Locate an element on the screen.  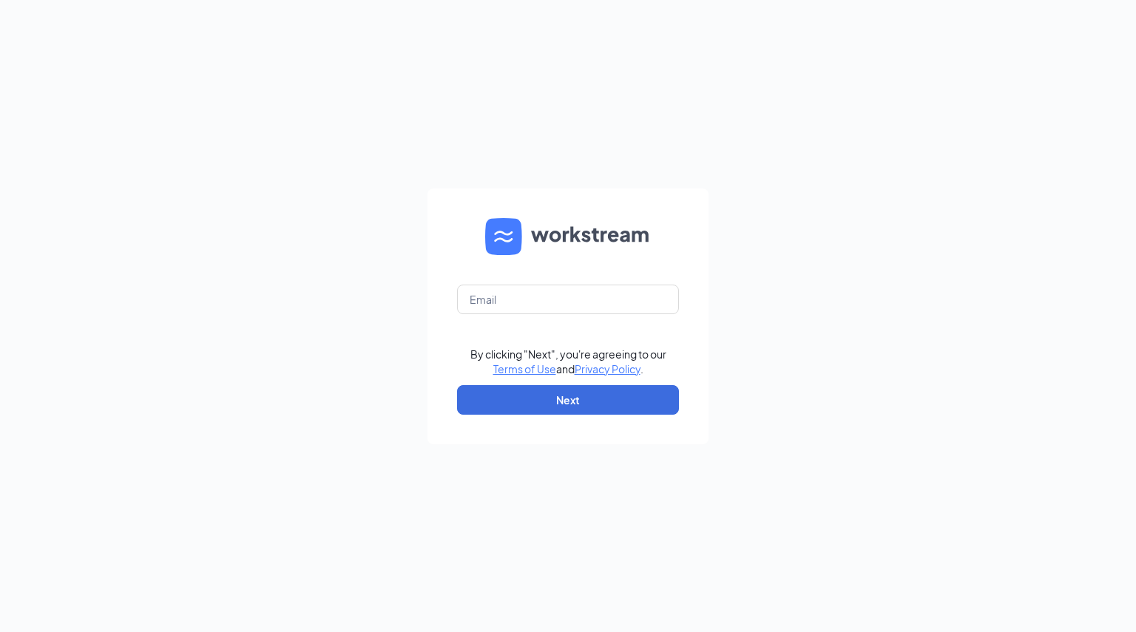
button: Next is located at coordinates (568, 400).